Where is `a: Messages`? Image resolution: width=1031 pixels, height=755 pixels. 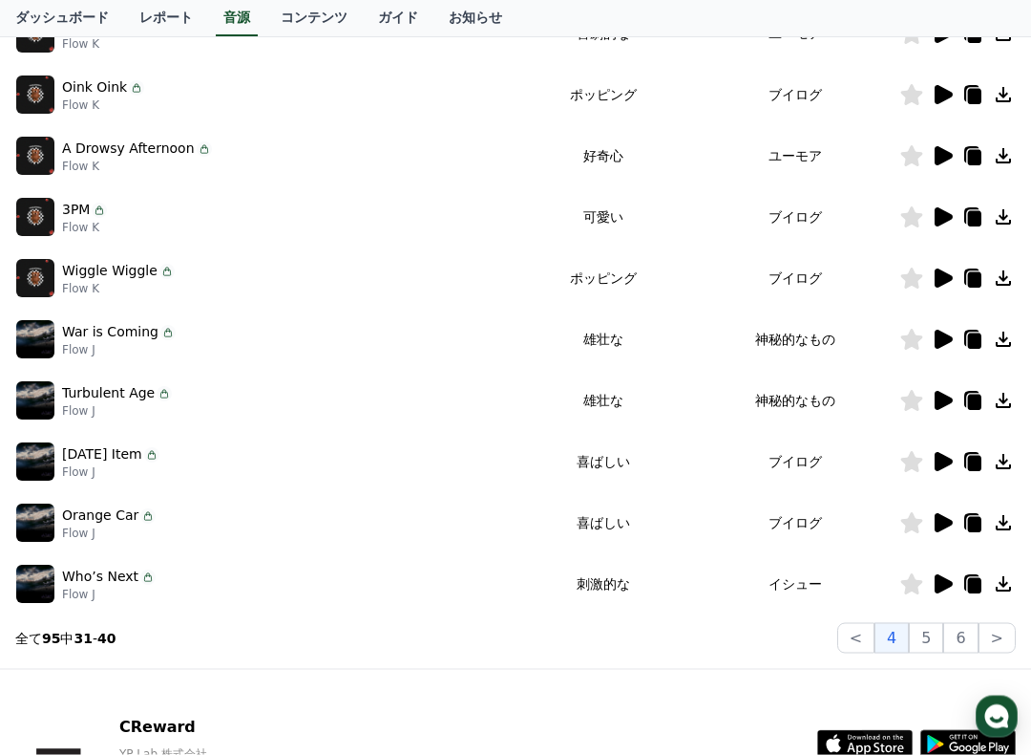 a: Messages is located at coordinates (516, 725).